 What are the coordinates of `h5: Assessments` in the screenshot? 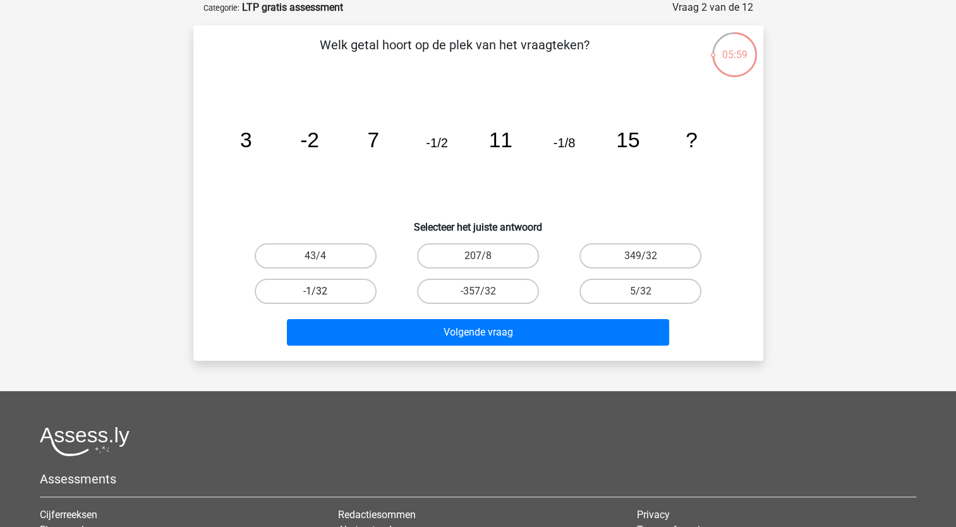 It's located at (478, 479).